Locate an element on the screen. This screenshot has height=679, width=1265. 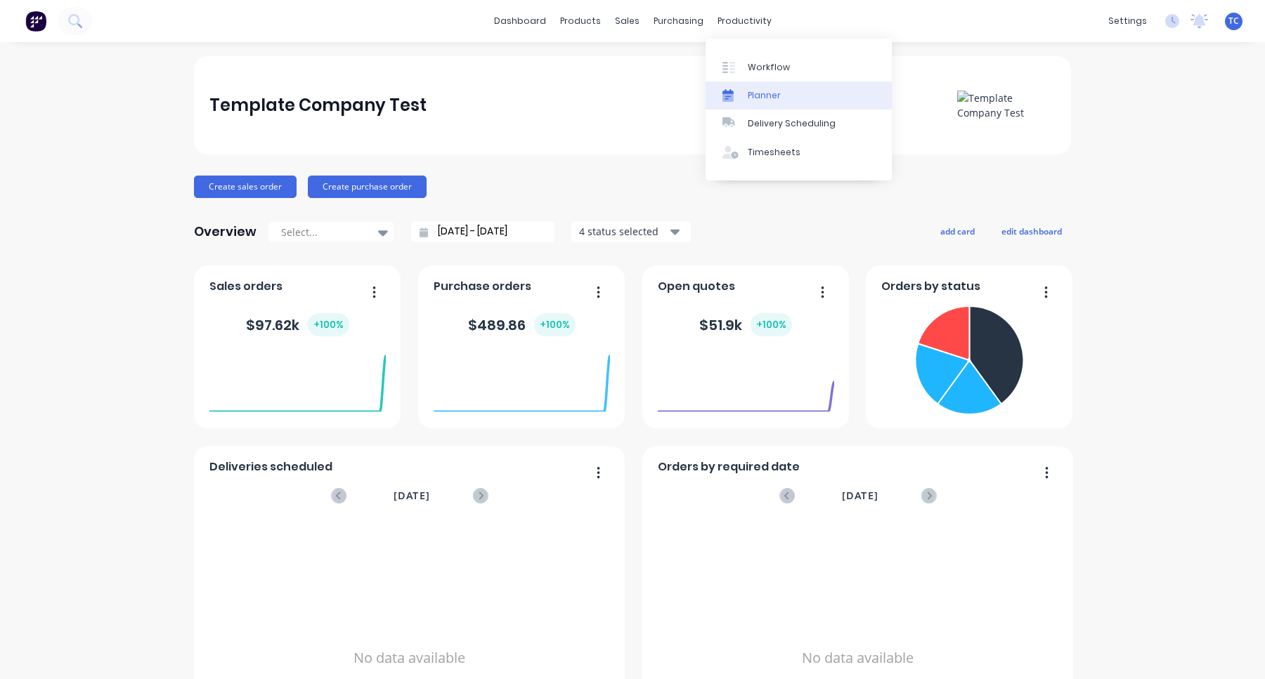
span: Purchase orders is located at coordinates (482, 287).